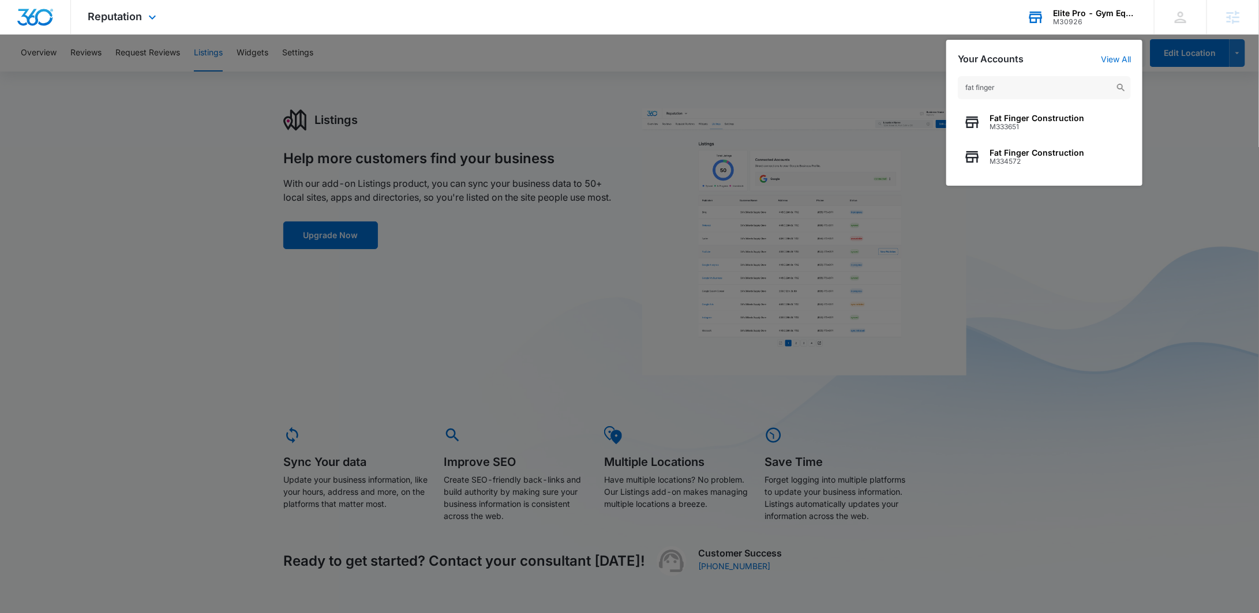  What do you see at coordinates (115, 16) in the screenshot?
I see `span: Reputation` at bounding box center [115, 16].